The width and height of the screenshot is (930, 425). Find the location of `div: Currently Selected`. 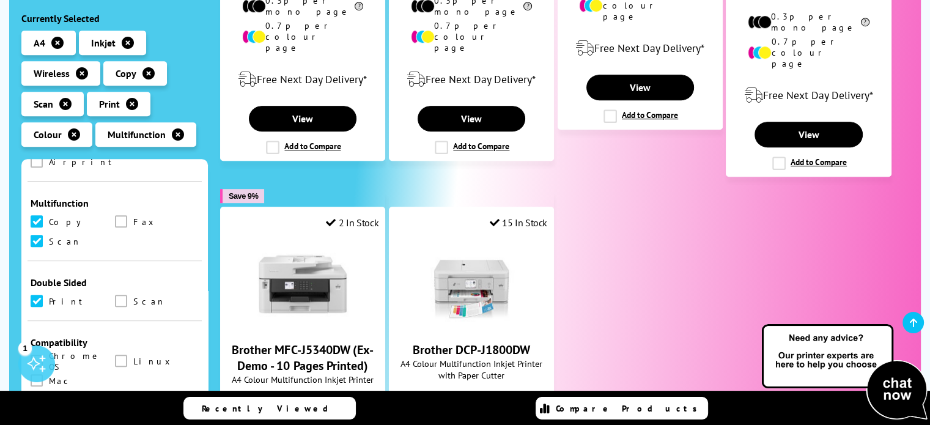

div: Currently Selected is located at coordinates (114, 18).